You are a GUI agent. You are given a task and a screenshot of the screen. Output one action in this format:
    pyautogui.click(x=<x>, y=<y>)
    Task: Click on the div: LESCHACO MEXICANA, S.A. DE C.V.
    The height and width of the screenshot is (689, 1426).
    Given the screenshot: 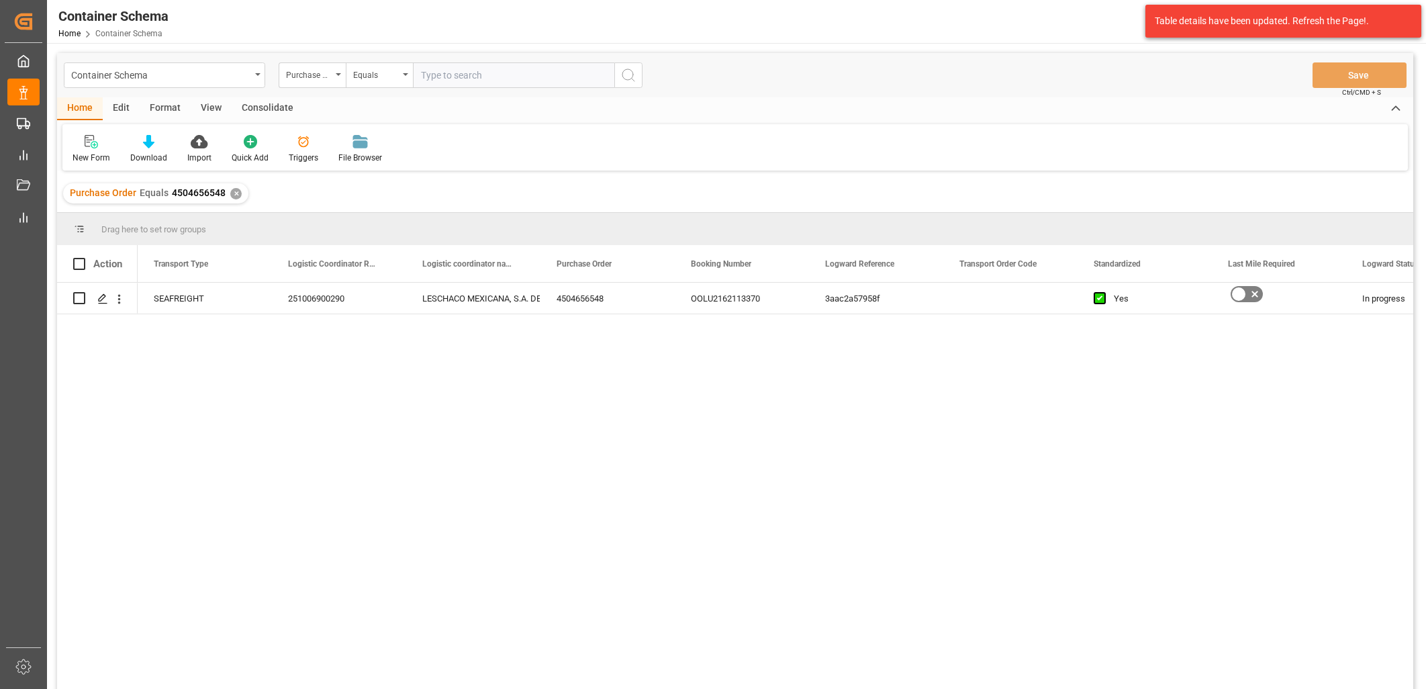 What is the action you would take?
    pyautogui.click(x=473, y=299)
    